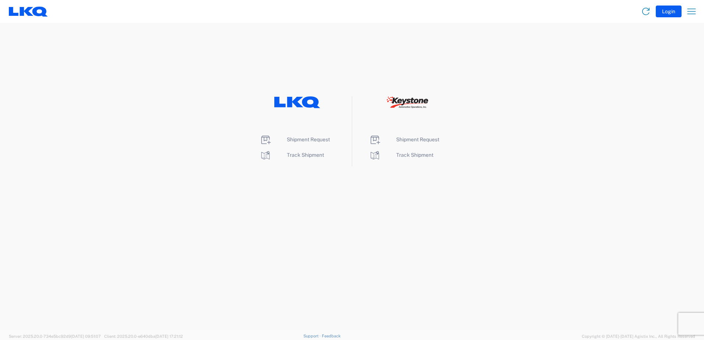 Image resolution: width=704 pixels, height=340 pixels. I want to click on button: Login, so click(669, 11).